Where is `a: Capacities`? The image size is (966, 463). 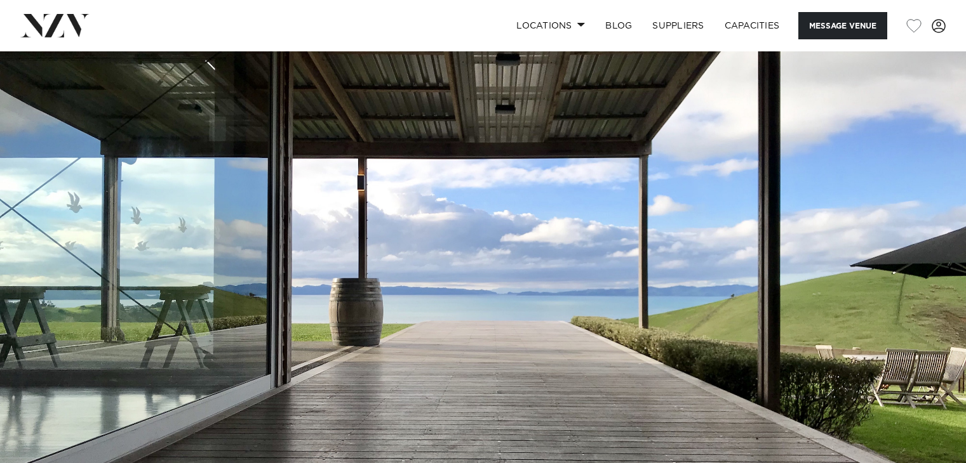
a: Capacities is located at coordinates (752, 25).